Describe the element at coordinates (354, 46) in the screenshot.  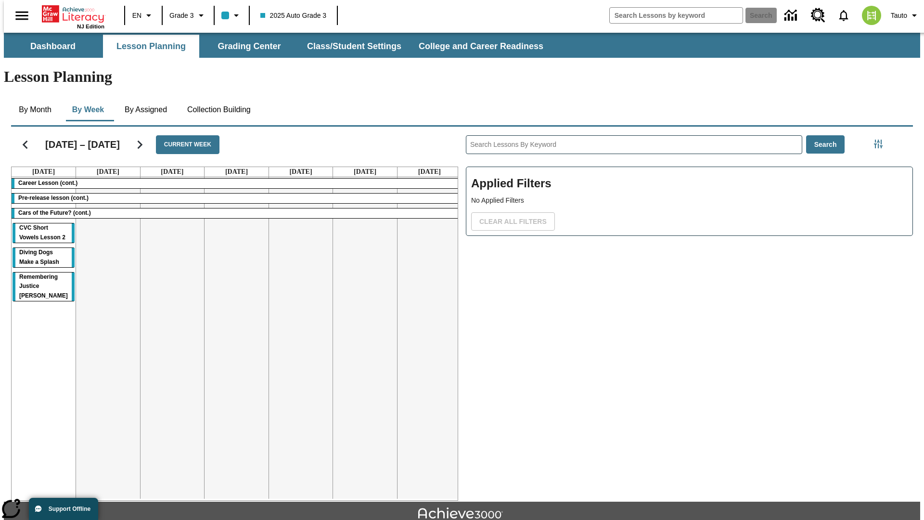
I see `button: Class/Student Settings` at that location.